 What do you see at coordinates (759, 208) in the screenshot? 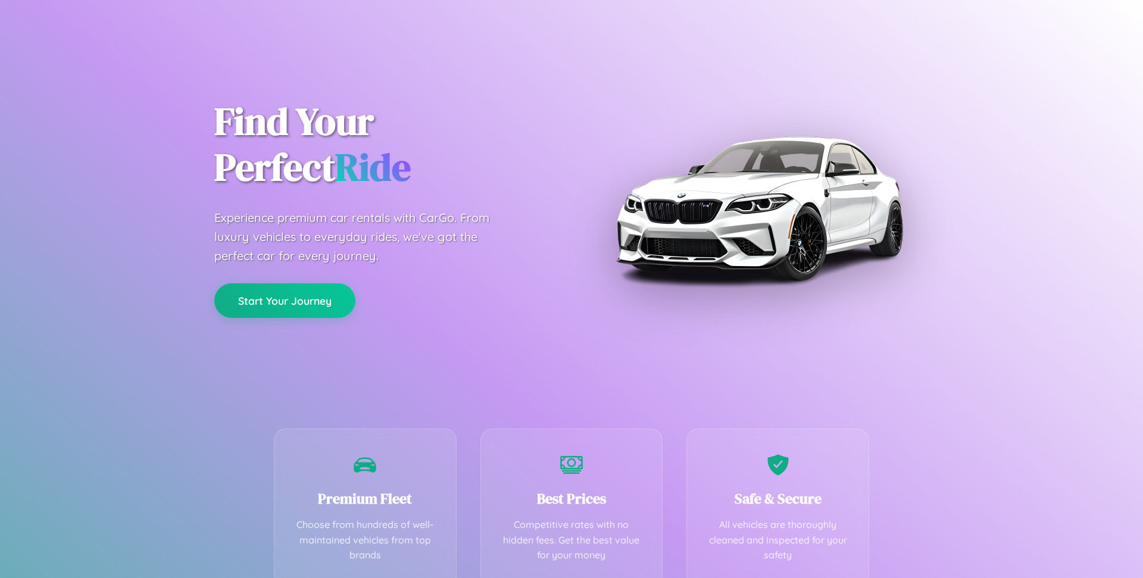
I see `img: Premium BMW car rental vehicle` at bounding box center [759, 208].